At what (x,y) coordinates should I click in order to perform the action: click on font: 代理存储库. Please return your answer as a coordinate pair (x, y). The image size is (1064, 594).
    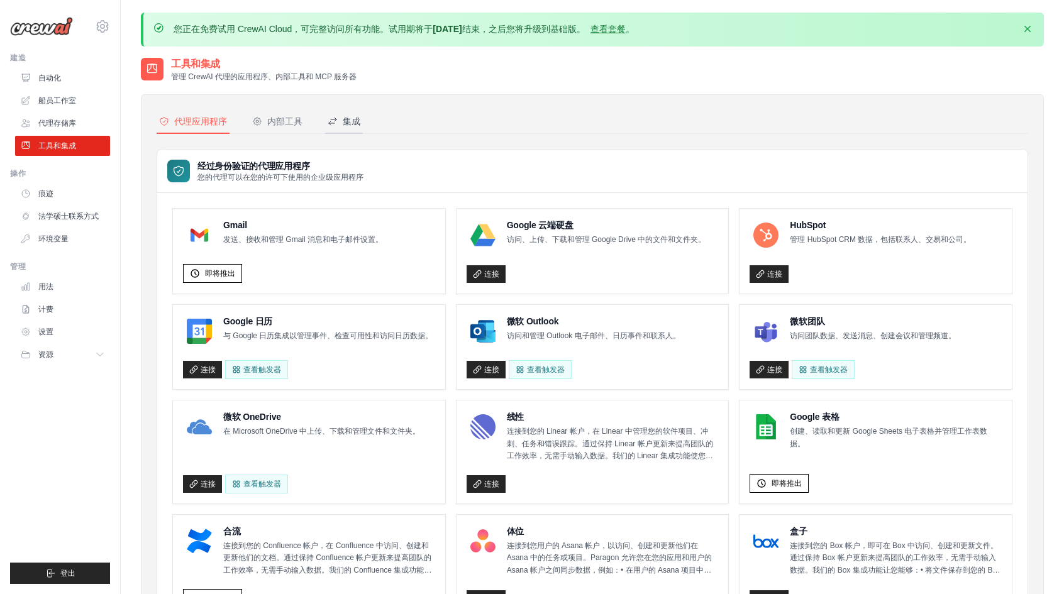
    Looking at the image, I should click on (57, 123).